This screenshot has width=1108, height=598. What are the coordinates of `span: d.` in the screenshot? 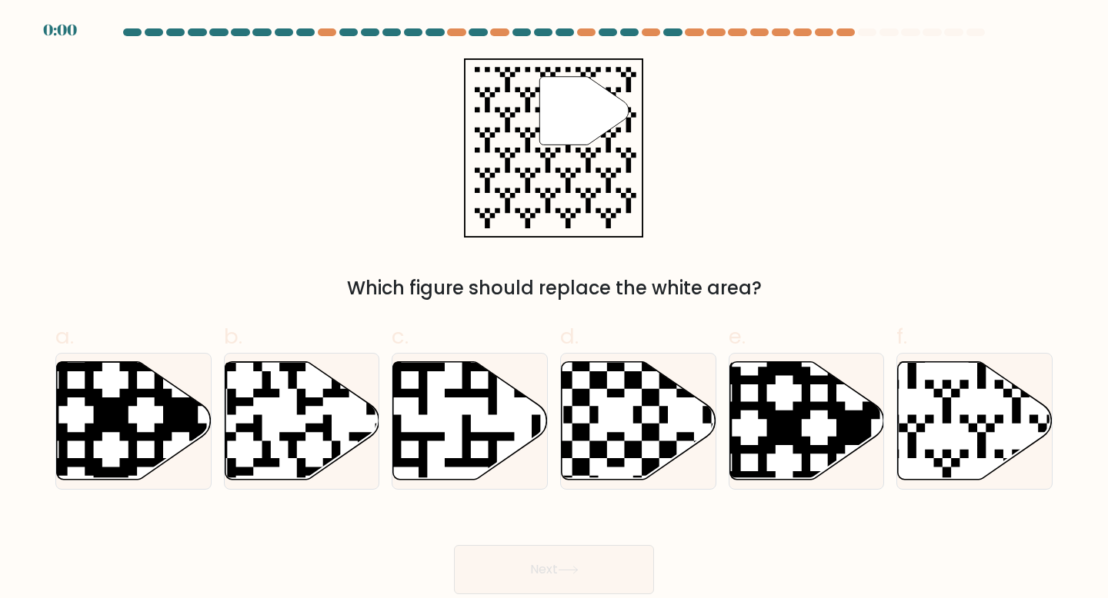 It's located at (569, 336).